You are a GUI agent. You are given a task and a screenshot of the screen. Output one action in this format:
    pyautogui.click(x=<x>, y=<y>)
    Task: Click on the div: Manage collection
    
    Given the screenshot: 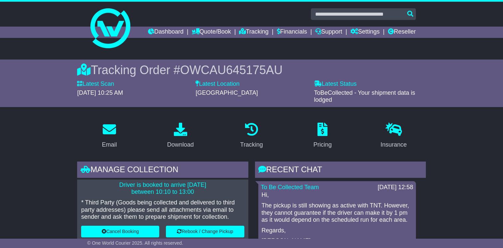 What is the action you would take?
    pyautogui.click(x=162, y=170)
    